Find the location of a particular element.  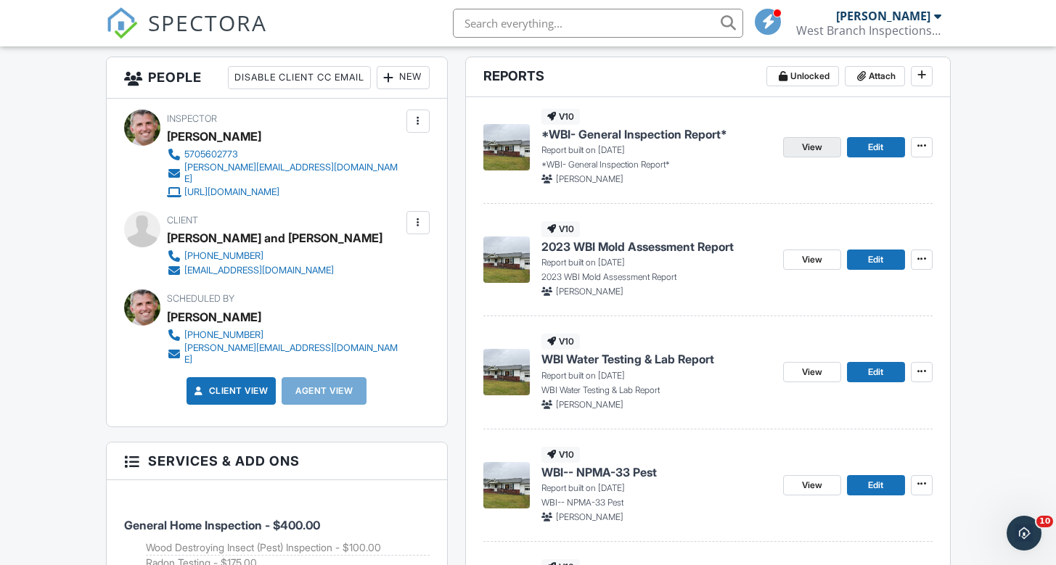

div: Disable Client CC Email is located at coordinates (299, 78).